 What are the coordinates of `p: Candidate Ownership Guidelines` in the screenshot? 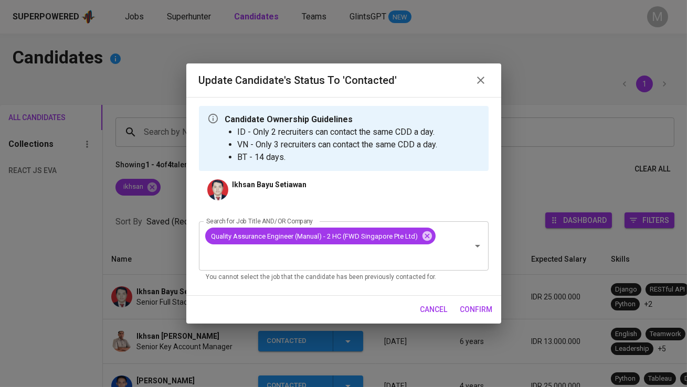 It's located at (331, 120).